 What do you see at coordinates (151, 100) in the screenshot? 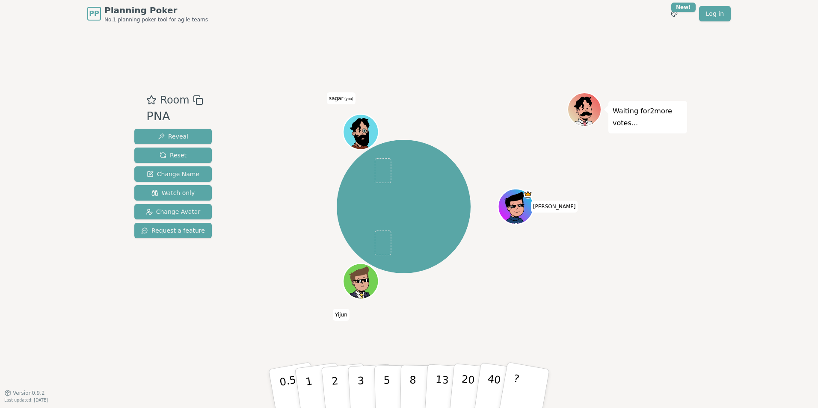
I see `button: Add as favourite` at bounding box center [151, 100].